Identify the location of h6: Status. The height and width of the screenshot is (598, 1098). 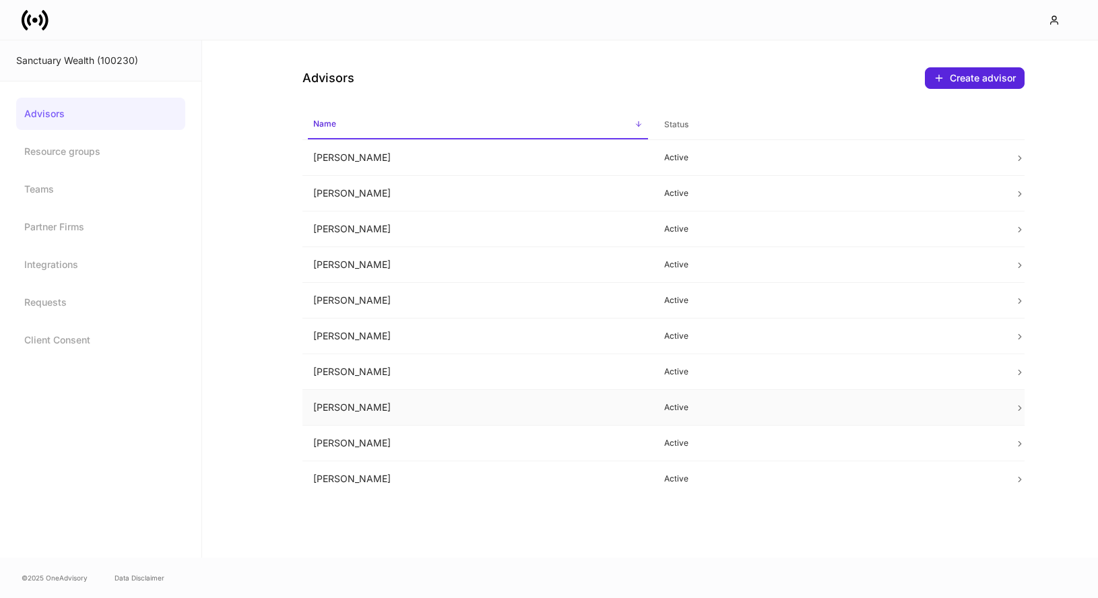
(676, 124).